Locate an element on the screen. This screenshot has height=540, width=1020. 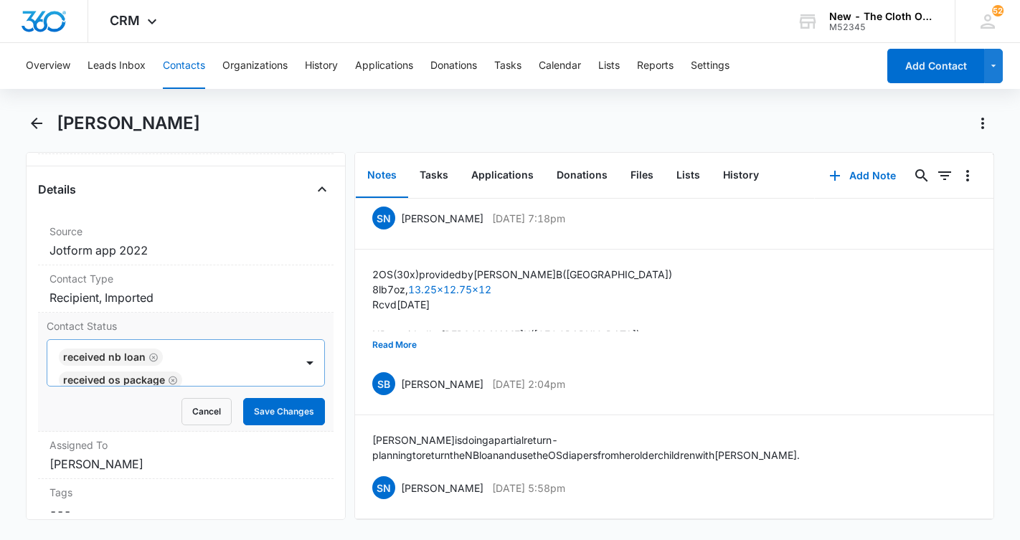
button: Back is located at coordinates (37, 123).